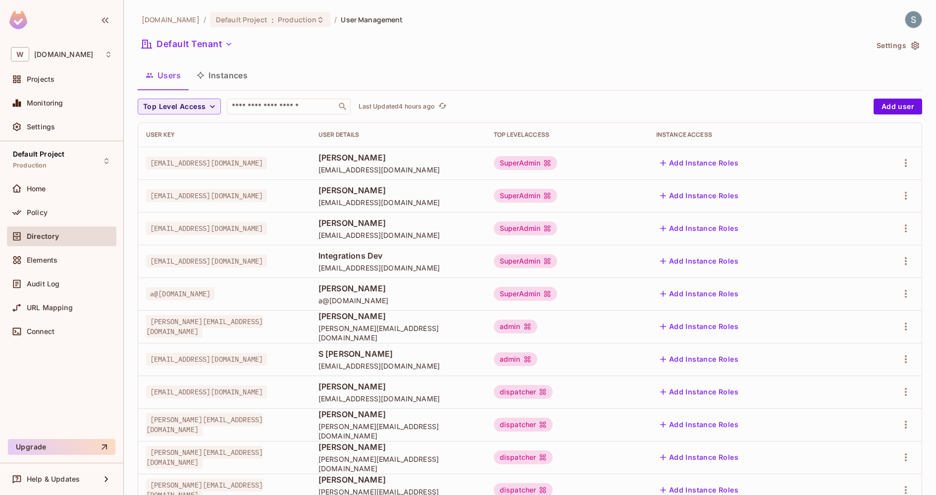 The image size is (936, 495). Describe the element at coordinates (170, 19) in the screenshot. I see `span: the active workspace` at that location.